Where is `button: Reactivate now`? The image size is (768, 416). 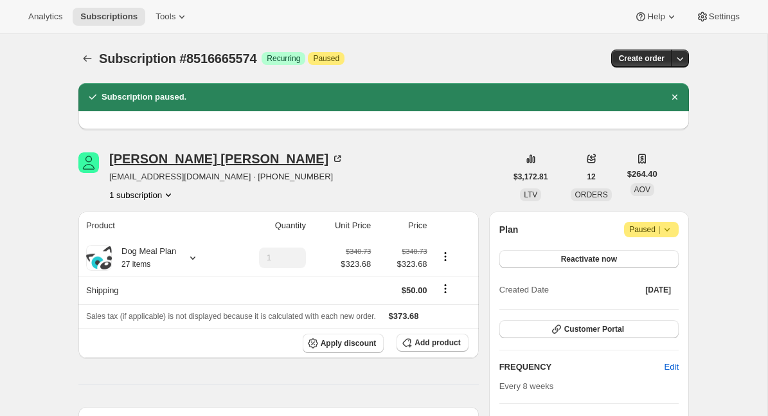 button: Reactivate now is located at coordinates (589, 259).